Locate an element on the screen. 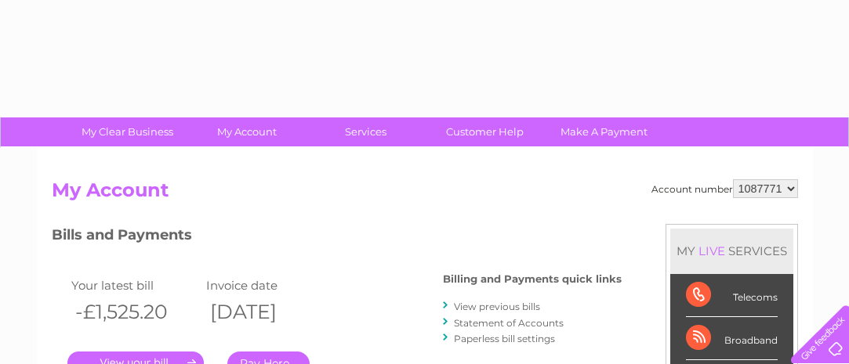 The width and height of the screenshot is (849, 364). td: Your latest bill is located at coordinates (135, 285).